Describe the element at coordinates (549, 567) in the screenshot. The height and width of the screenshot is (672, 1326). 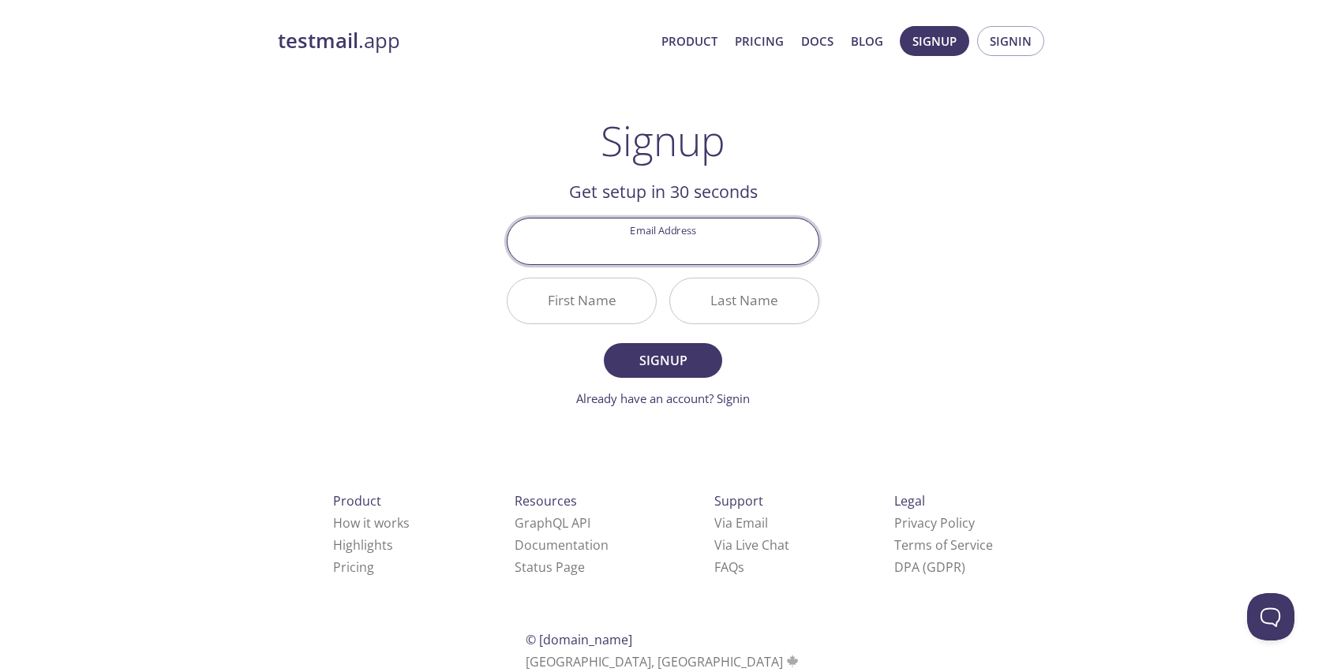
I see `a: Status Page` at that location.